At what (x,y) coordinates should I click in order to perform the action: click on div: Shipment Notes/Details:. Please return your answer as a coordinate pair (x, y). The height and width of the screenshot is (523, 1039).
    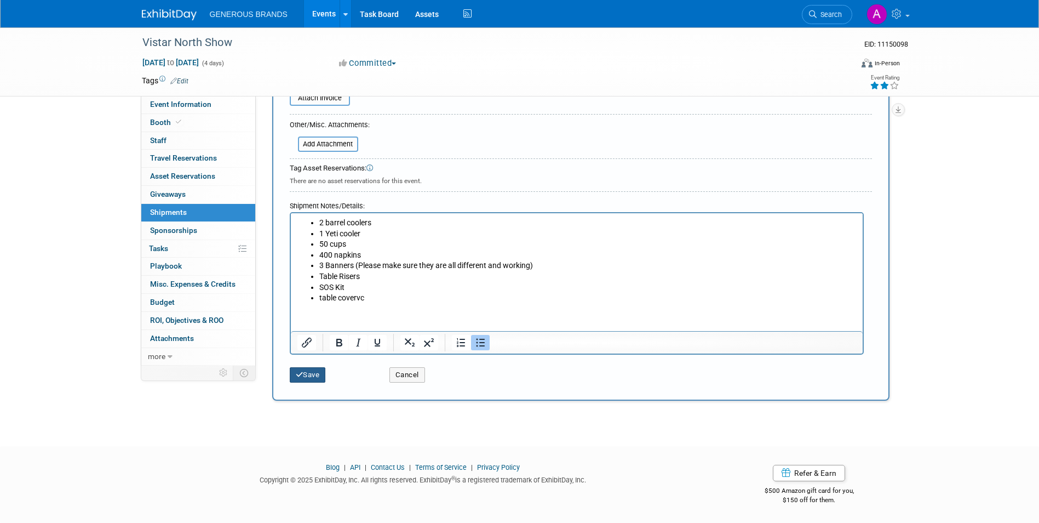
    Looking at the image, I should click on (577, 204).